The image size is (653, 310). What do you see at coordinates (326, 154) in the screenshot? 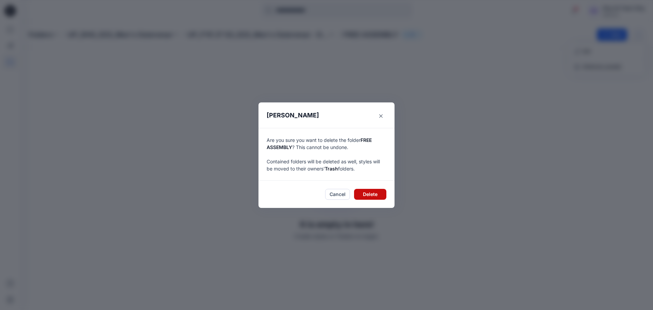
I see `p: Are you sure you want to delete the folder ? This cannot be undone. Contained folders will be del...` at bounding box center [326, 154].